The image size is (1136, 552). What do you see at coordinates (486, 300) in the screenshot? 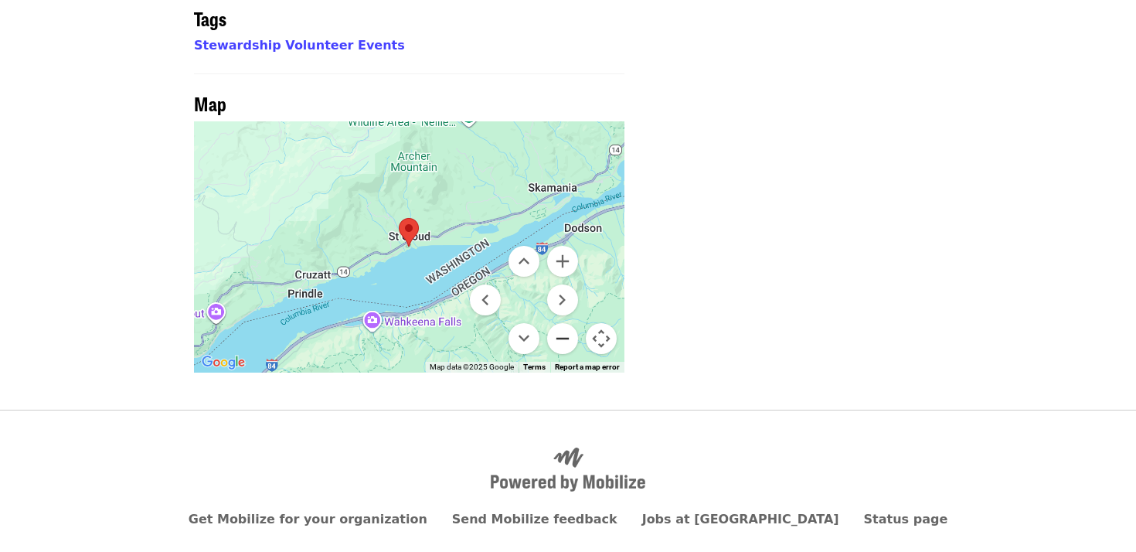
I see `button: Move left` at bounding box center [486, 300].